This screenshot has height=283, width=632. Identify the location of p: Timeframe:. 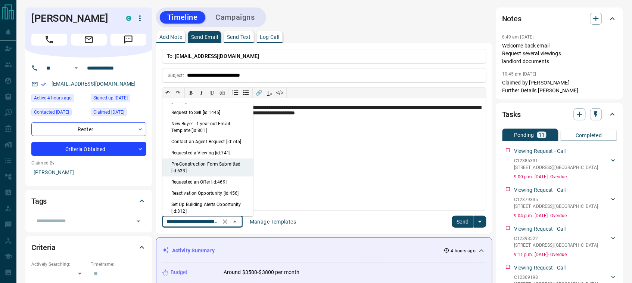
(118, 264).